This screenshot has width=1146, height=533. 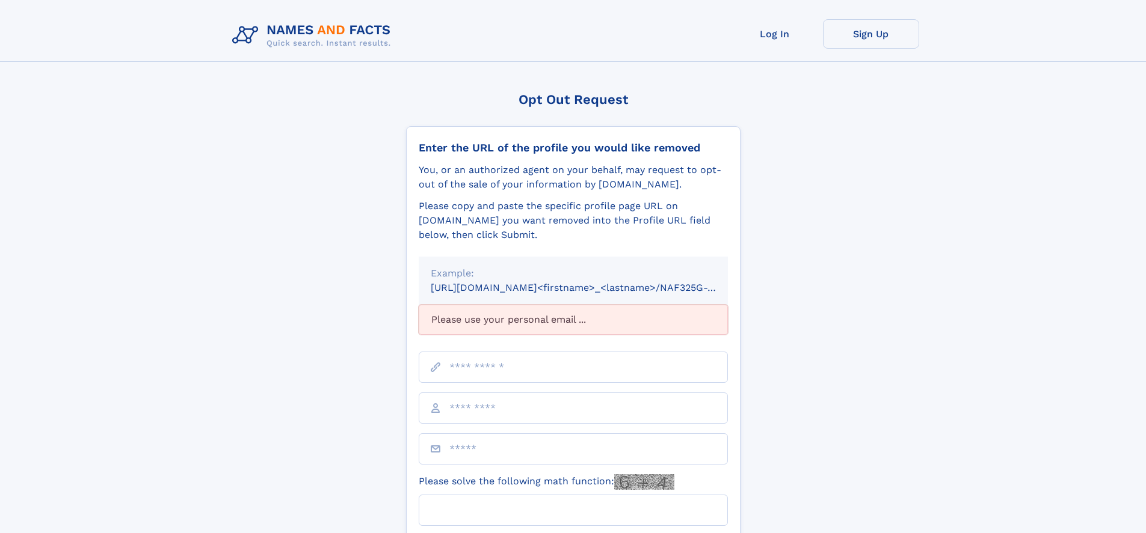 I want to click on label: Please solve the following math function:, so click(x=546, y=482).